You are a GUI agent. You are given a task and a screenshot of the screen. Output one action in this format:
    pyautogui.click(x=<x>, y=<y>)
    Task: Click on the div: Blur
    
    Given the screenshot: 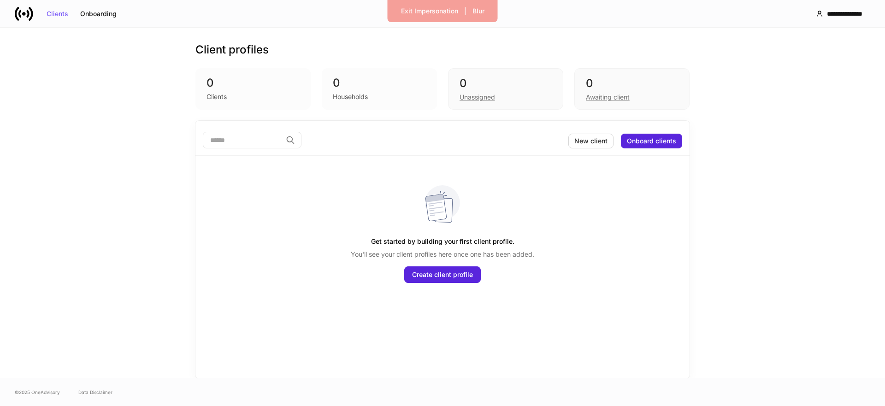 What is the action you would take?
    pyautogui.click(x=478, y=11)
    